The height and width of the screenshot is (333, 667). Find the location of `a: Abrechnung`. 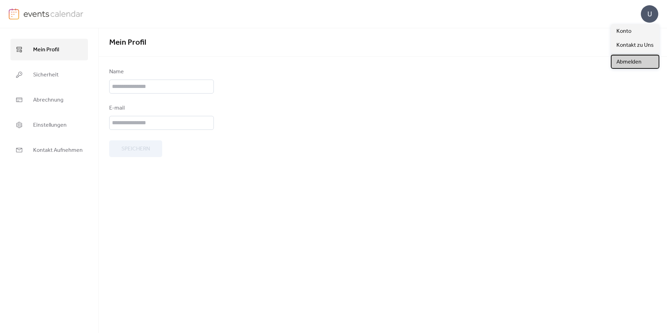

a: Abrechnung is located at coordinates (49, 100).